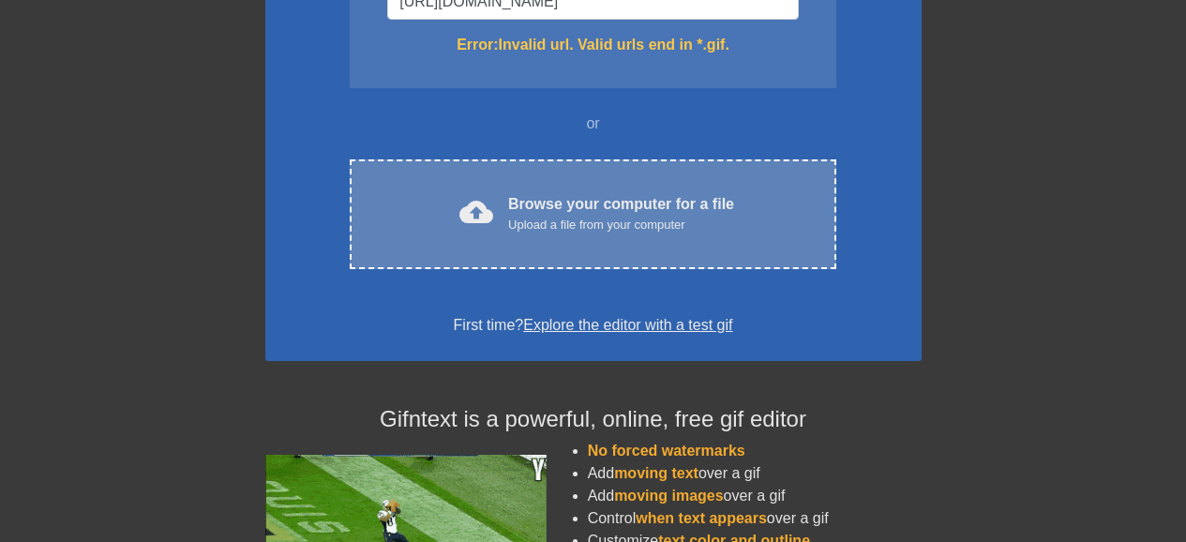 The width and height of the screenshot is (1186, 542). I want to click on div: Browse your computer for a file, so click(620, 214).